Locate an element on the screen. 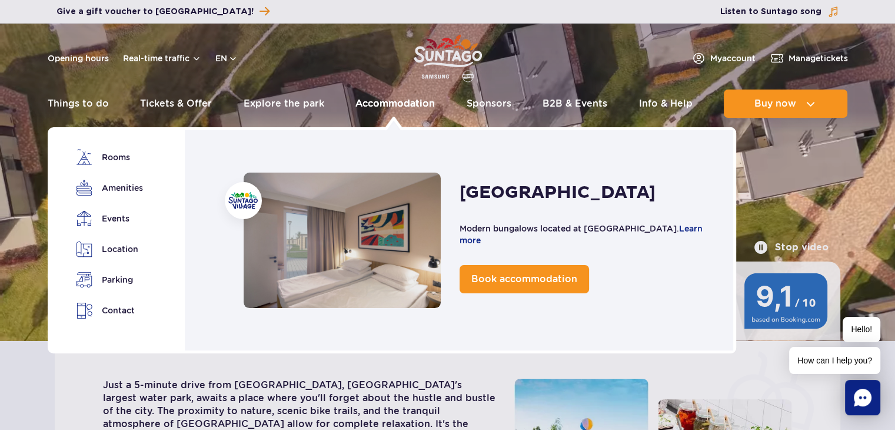 The height and width of the screenshot is (430, 895). span: Hello! is located at coordinates (861, 329).